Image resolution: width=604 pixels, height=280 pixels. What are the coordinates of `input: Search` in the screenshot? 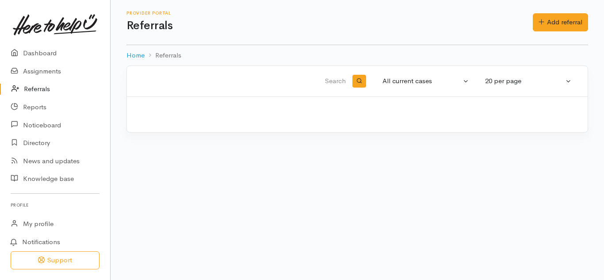 It's located at (242, 81).